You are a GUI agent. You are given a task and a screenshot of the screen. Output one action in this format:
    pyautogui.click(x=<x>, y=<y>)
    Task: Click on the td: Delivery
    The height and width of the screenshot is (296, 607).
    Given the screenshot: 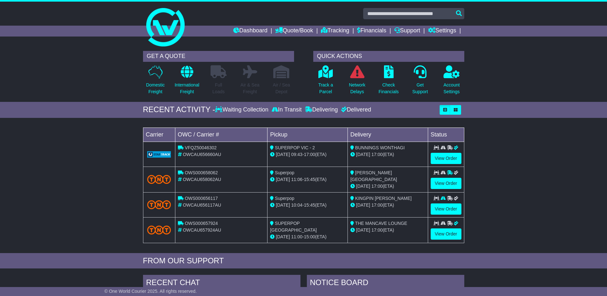 What is the action you would take?
    pyautogui.click(x=387, y=134)
    